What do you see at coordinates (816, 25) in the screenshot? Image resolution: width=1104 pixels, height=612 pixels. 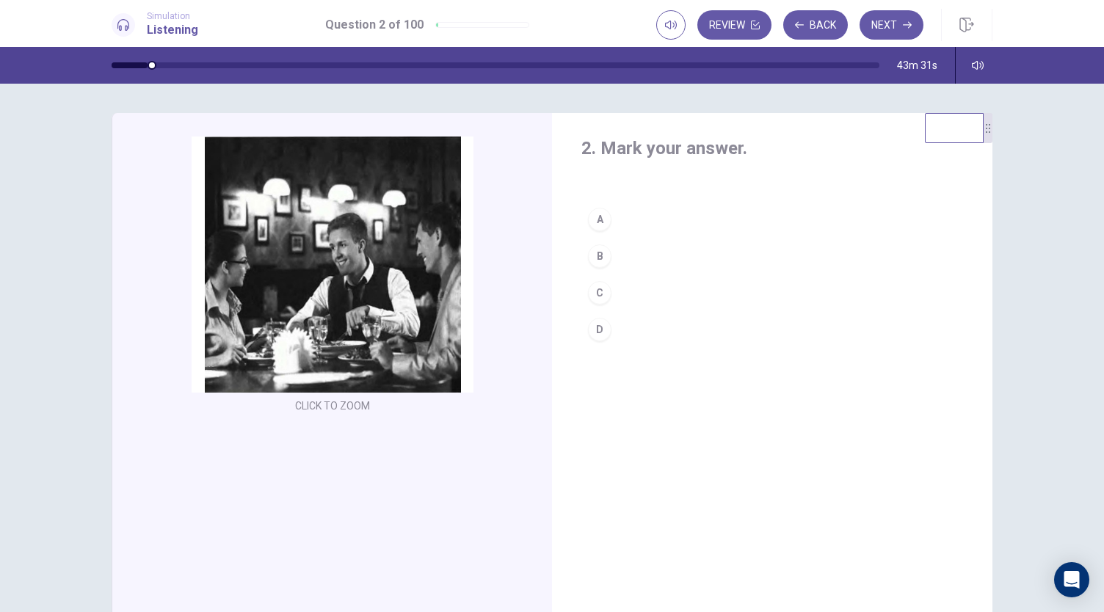 I see `button: Back` at bounding box center [816, 25].